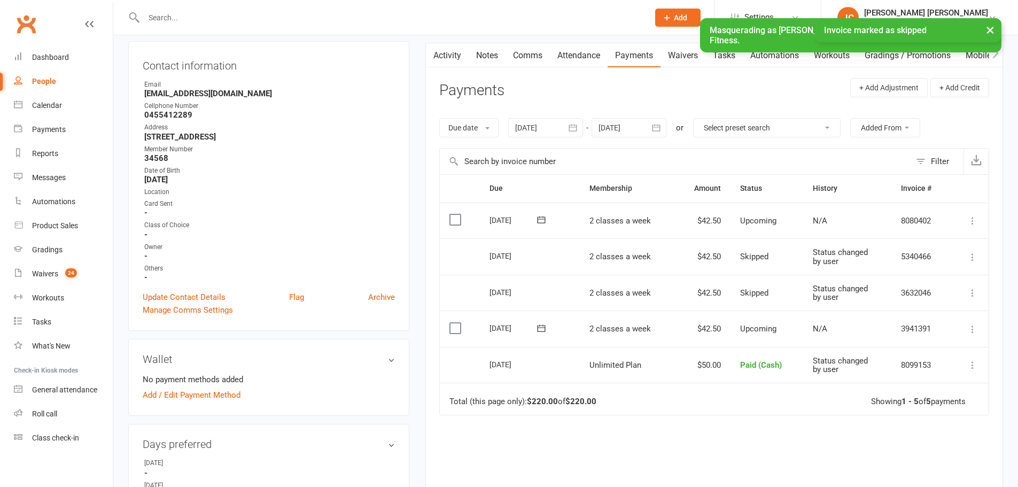  What do you see at coordinates (921, 293) in the screenshot?
I see `td: 3632046` at bounding box center [921, 293].